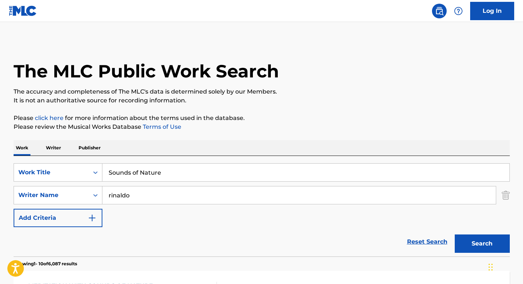 This screenshot has height=284, width=523. Describe the element at coordinates (90, 148) in the screenshot. I see `p: Publisher` at that location.